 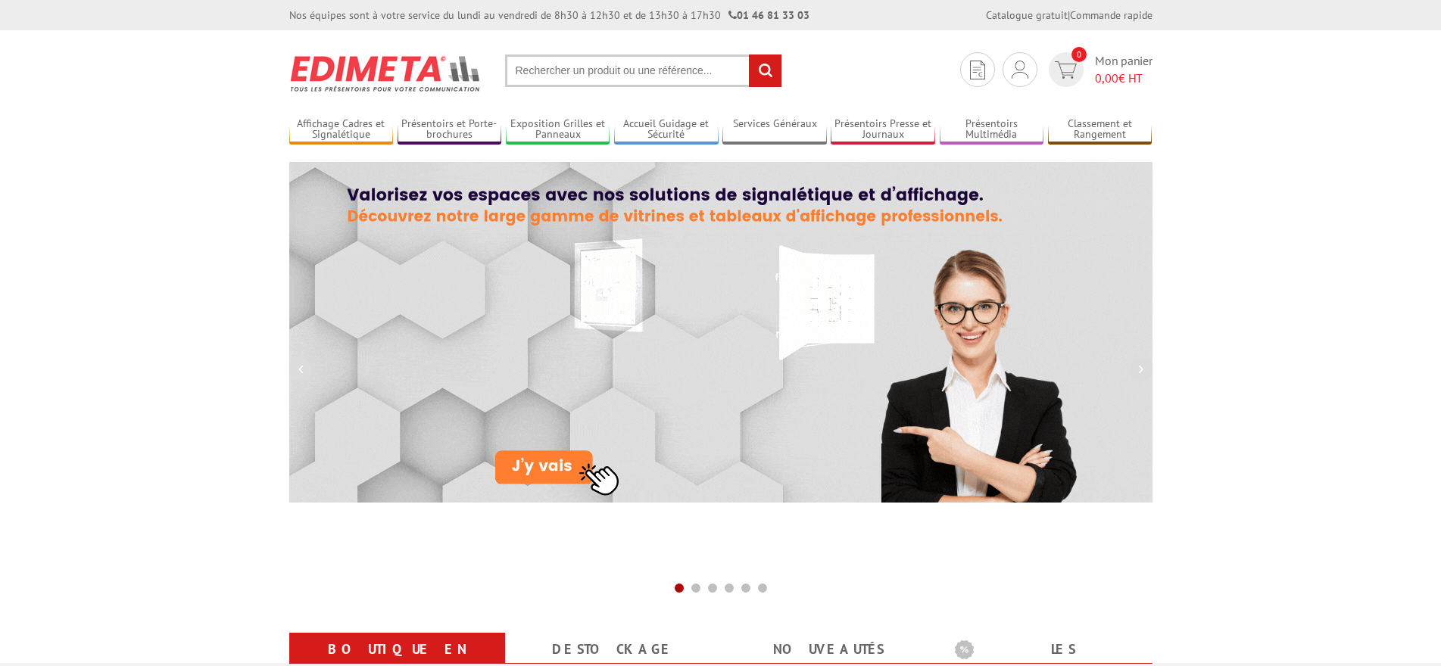 What do you see at coordinates (613, 650) in the screenshot?
I see `a: Destockage` at bounding box center [613, 650].